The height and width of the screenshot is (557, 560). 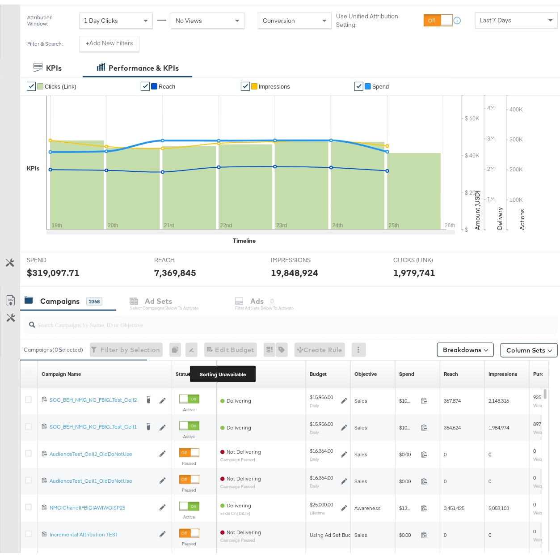 I want to click on span: 1,984,974, so click(x=499, y=423).